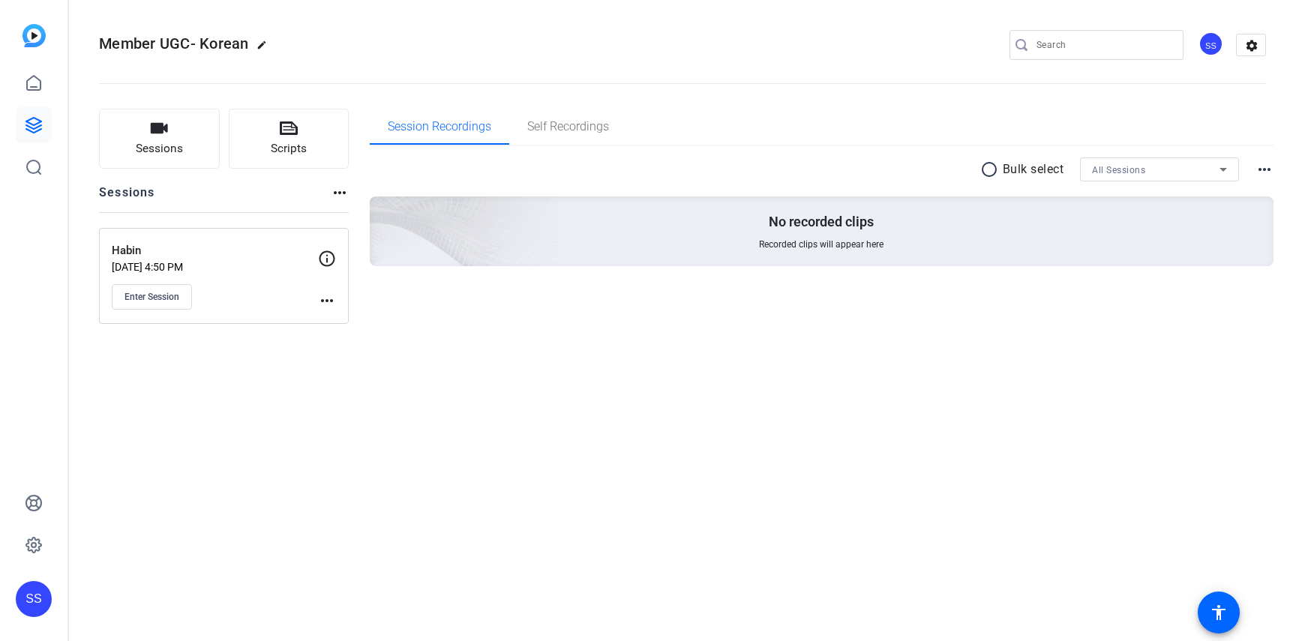 The height and width of the screenshot is (641, 1296). I want to click on span: All Sessions, so click(1118, 170).